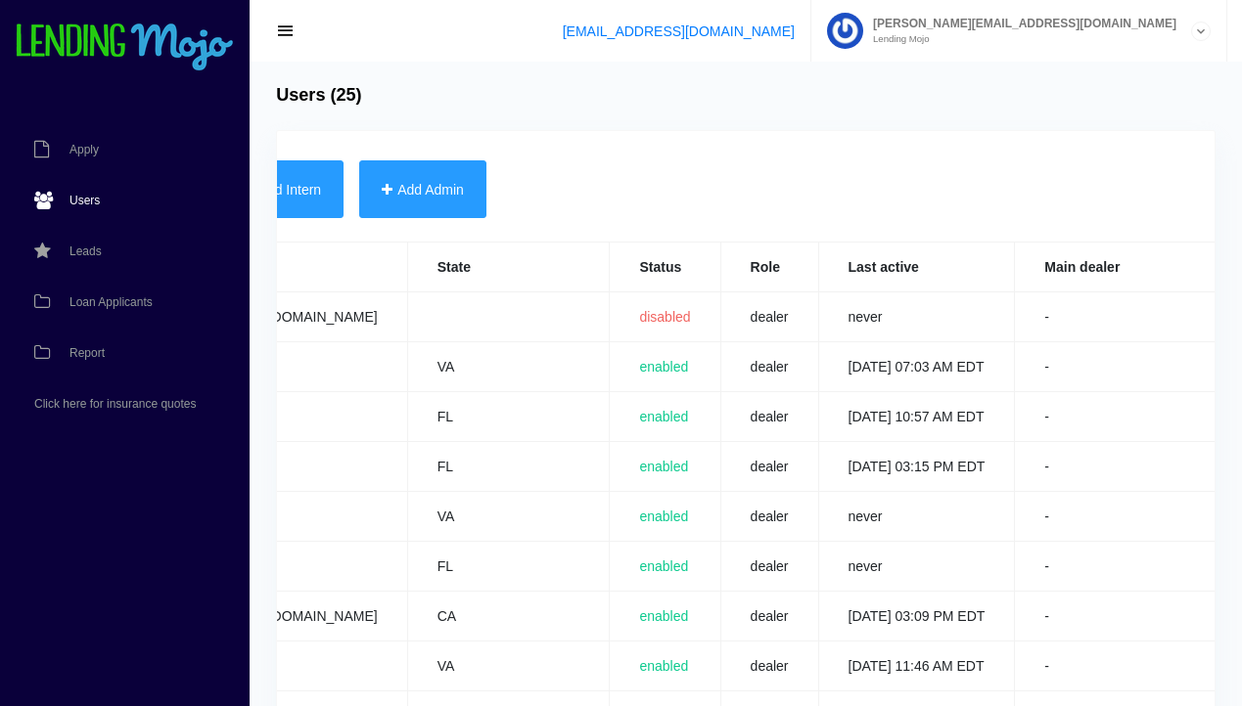 The height and width of the screenshot is (706, 1242). What do you see at coordinates (85, 251) in the screenshot?
I see `span: Leads` at bounding box center [85, 251].